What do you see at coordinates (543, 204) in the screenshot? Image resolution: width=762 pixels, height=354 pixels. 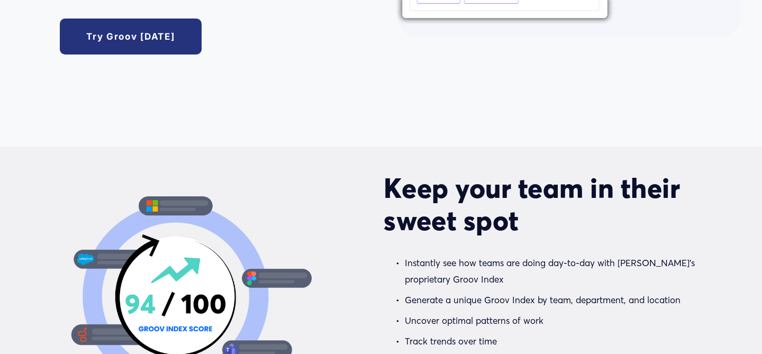 I see `h2: Keep your team in their sweet spot` at bounding box center [543, 204].